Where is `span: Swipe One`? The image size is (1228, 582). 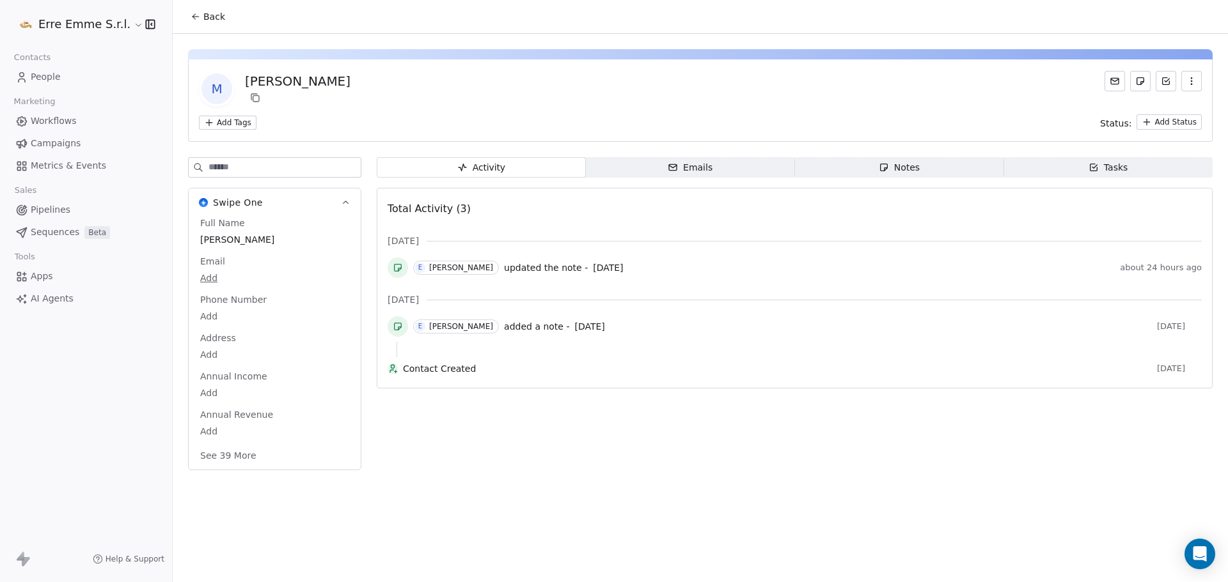
span: Swipe One is located at coordinates (238, 203).